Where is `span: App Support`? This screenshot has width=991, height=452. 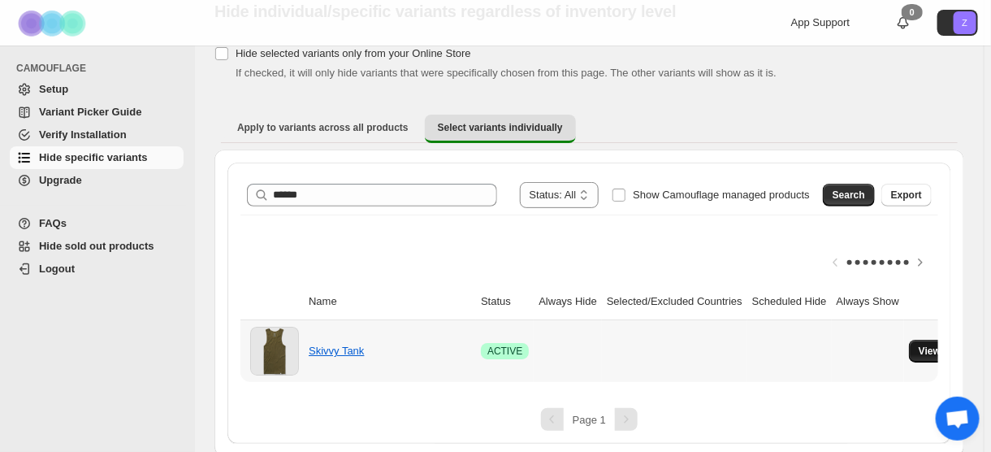
span: App Support is located at coordinates (820, 22).